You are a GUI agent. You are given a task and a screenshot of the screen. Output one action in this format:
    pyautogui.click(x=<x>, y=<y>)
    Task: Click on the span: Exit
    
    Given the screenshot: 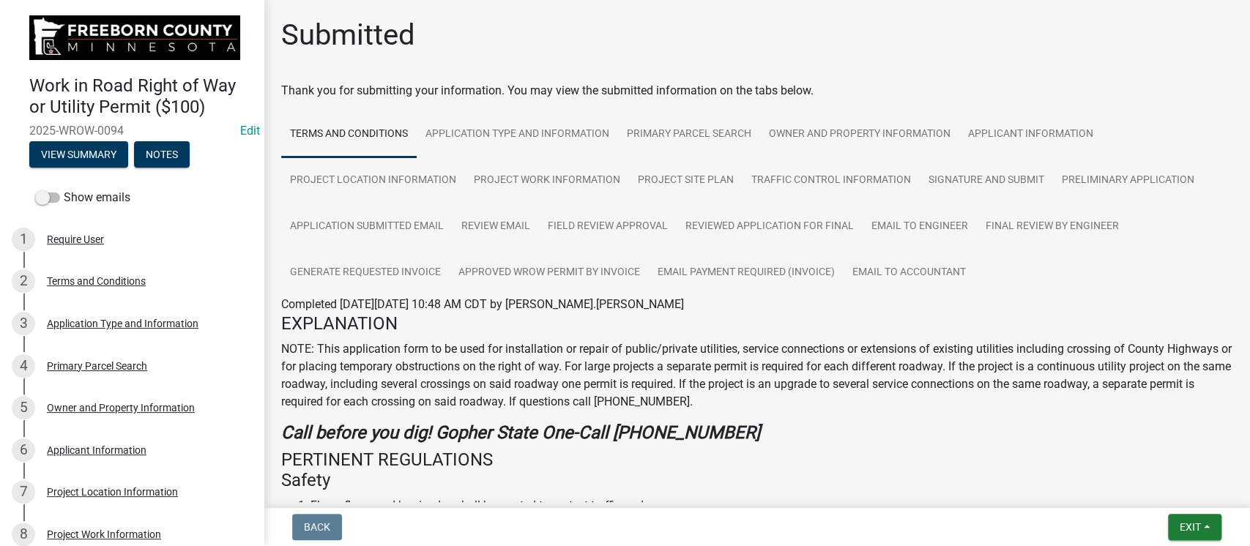 What is the action you would take?
    pyautogui.click(x=1190, y=527)
    